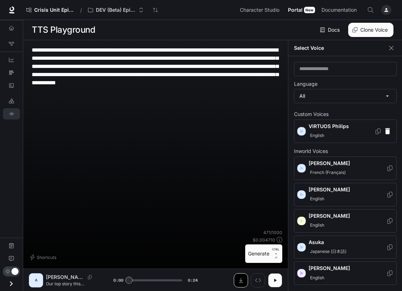 This screenshot has height=291, width=402. What do you see at coordinates (370, 30) in the screenshot?
I see `button: Clone Voice` at bounding box center [370, 30].